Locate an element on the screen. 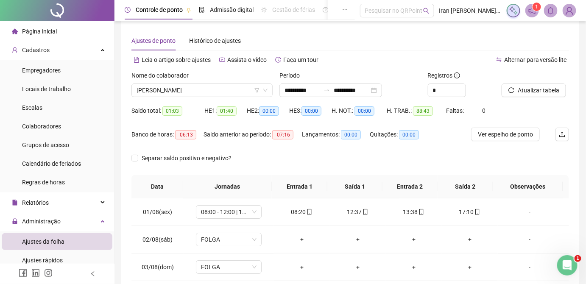 The width and height of the screenshot is (586, 284). span: Registros is located at coordinates (444, 75).